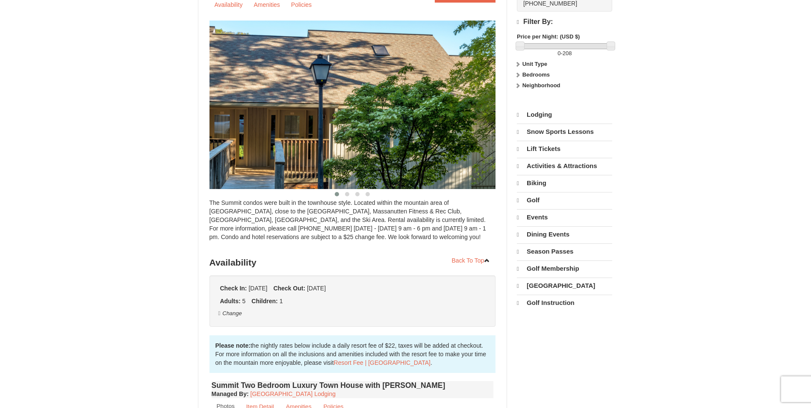 Image resolution: width=811 pixels, height=408 pixels. What do you see at coordinates (541, 85) in the screenshot?
I see `strong: Neighborhood` at bounding box center [541, 85].